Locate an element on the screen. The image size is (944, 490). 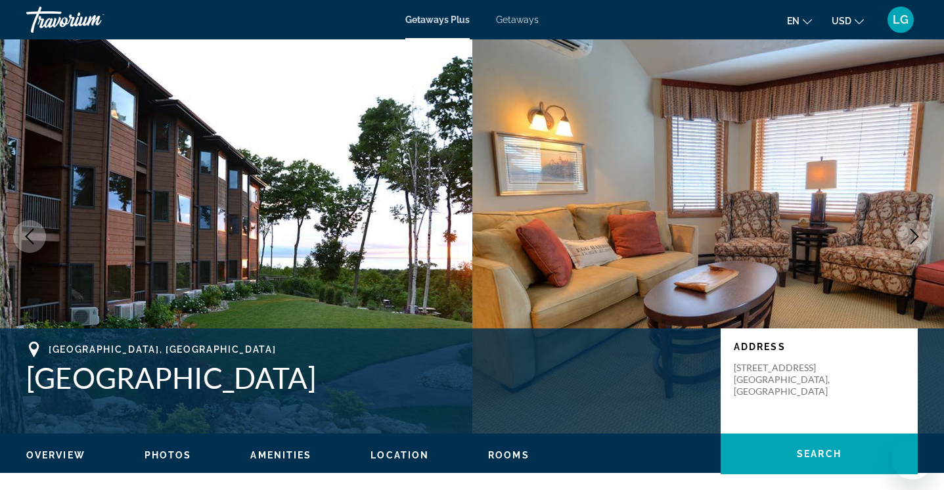
button: Change currency is located at coordinates (848, 20).